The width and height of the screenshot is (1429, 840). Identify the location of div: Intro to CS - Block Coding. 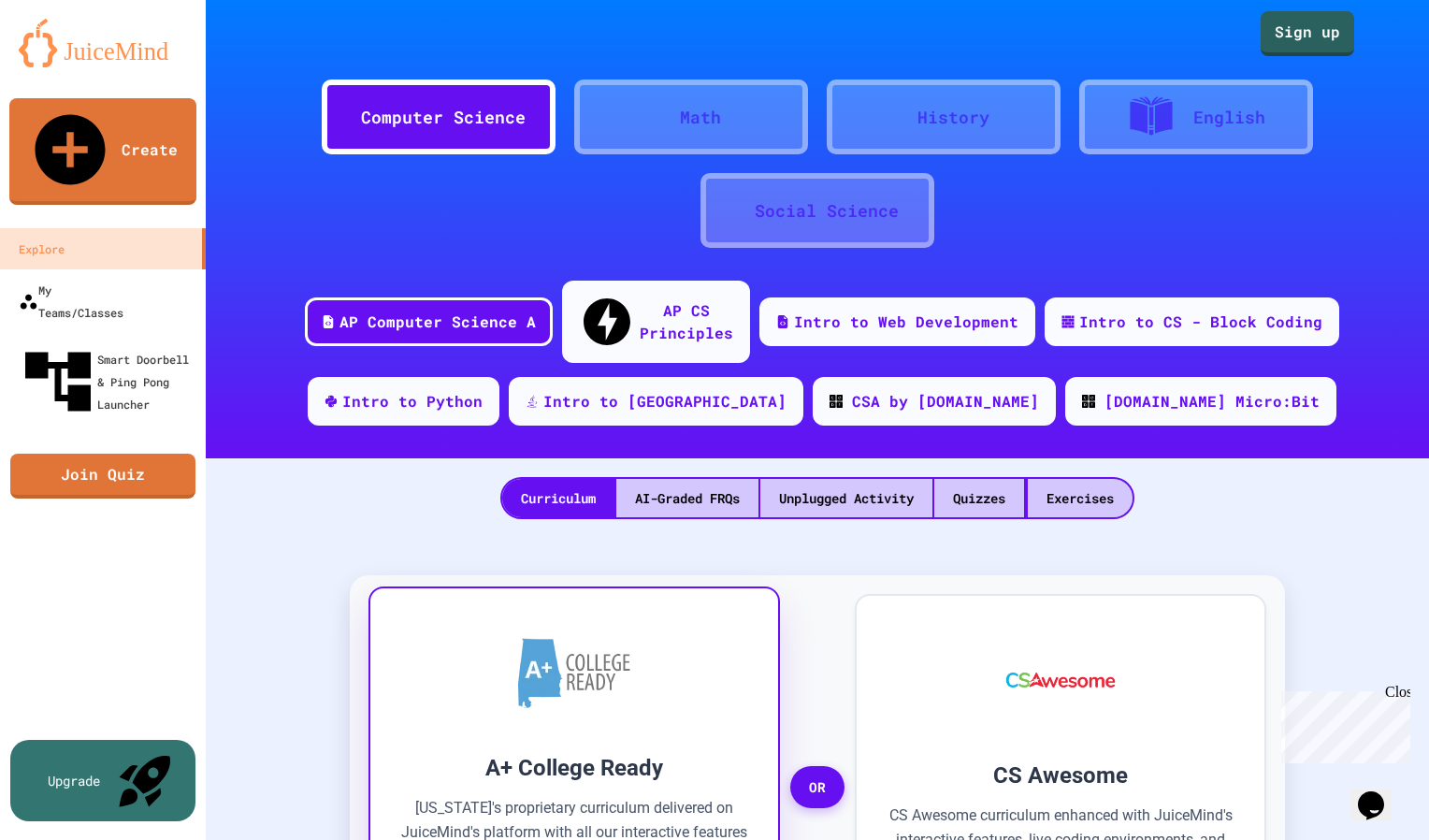
(1201, 322).